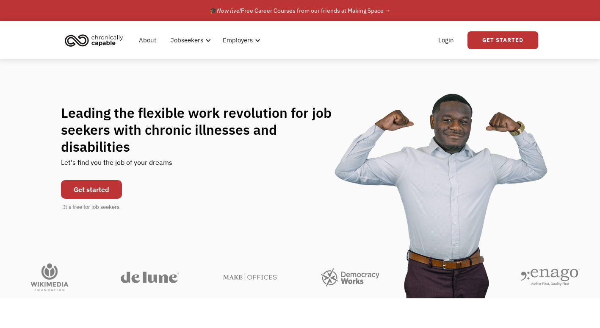 The width and height of the screenshot is (600, 328). Describe the element at coordinates (96, 40) in the screenshot. I see `a: home` at that location.